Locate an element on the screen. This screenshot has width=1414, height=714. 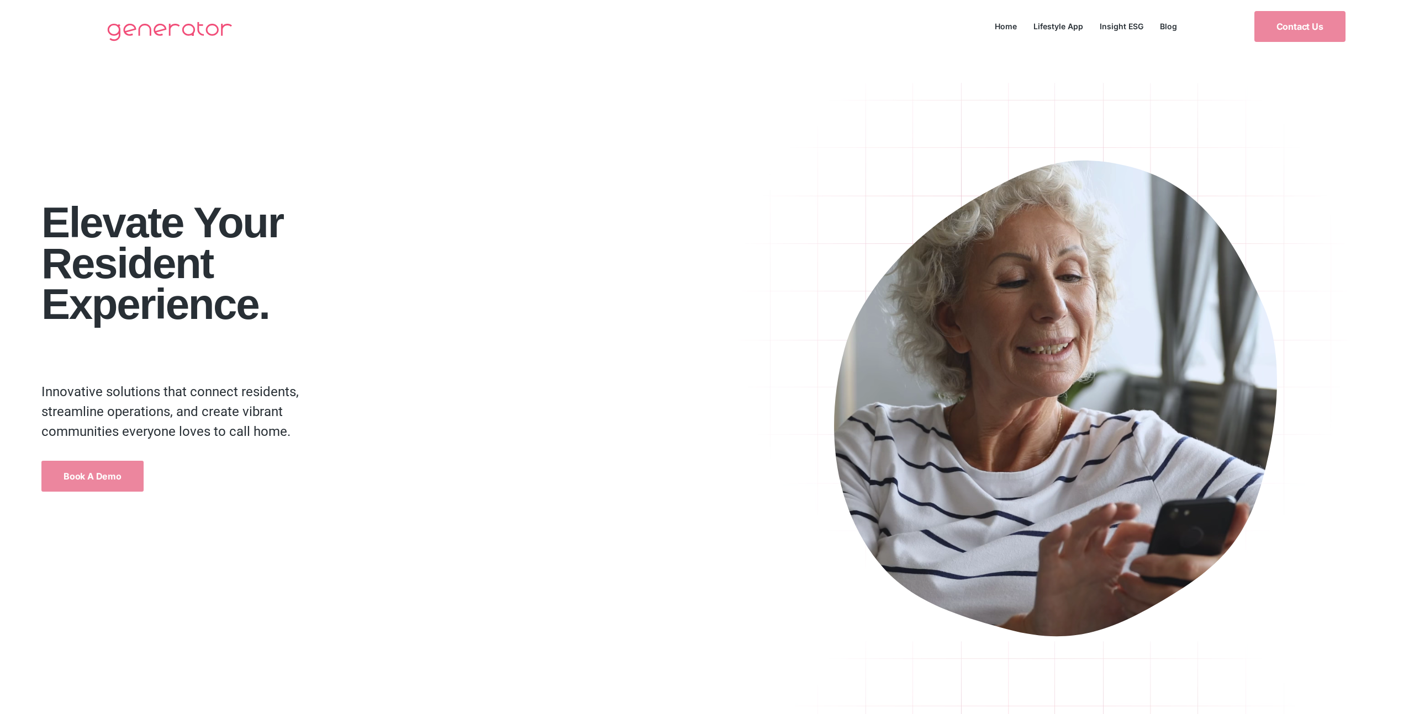
nav: Menu is located at coordinates (1086, 26).